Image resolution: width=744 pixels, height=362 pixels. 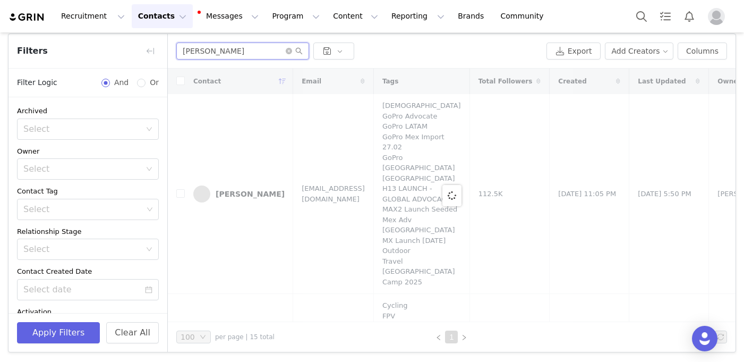 I want to click on button: Clear All, so click(x=132, y=332).